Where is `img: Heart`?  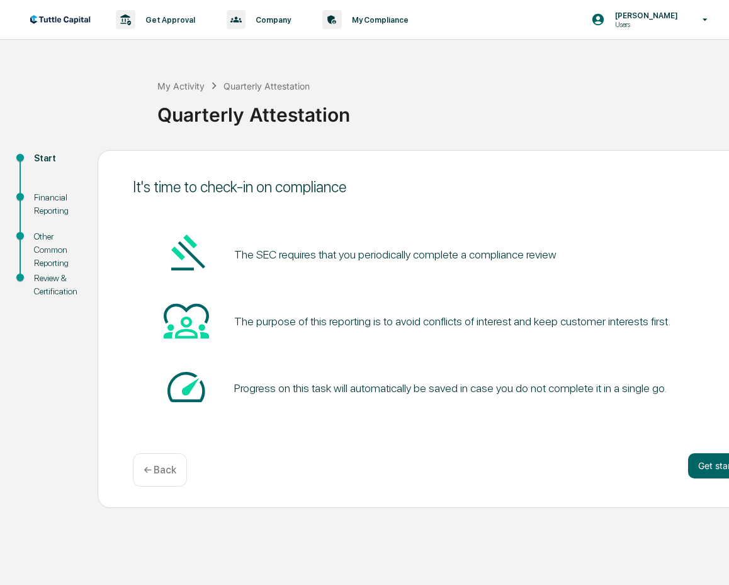 img: Heart is located at coordinates (186, 320).